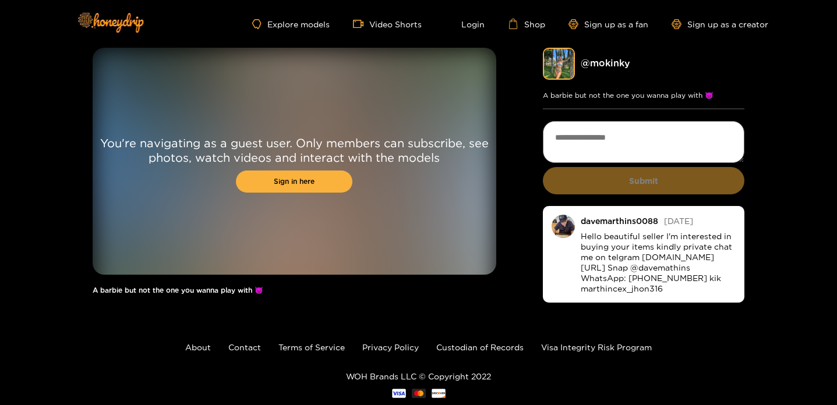  What do you see at coordinates (294, 182) in the screenshot?
I see `a: Sign in here` at bounding box center [294, 182].